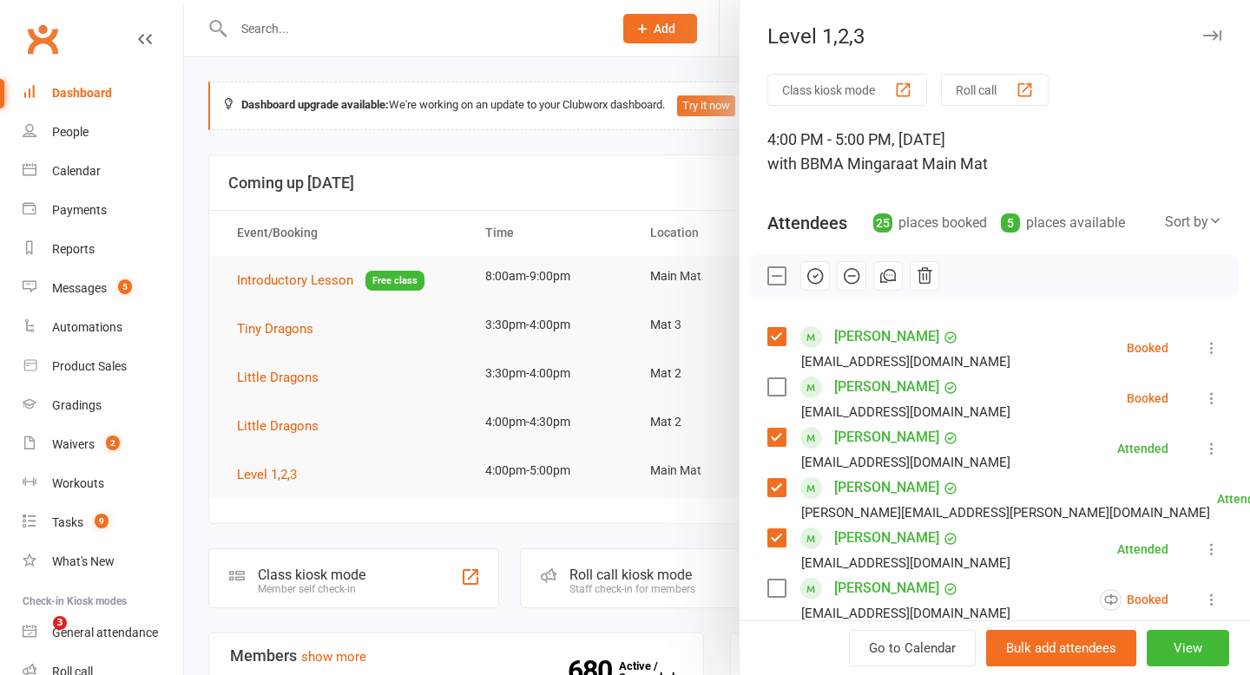  Describe the element at coordinates (102, 366) in the screenshot. I see `a: Product Sales` at that location.